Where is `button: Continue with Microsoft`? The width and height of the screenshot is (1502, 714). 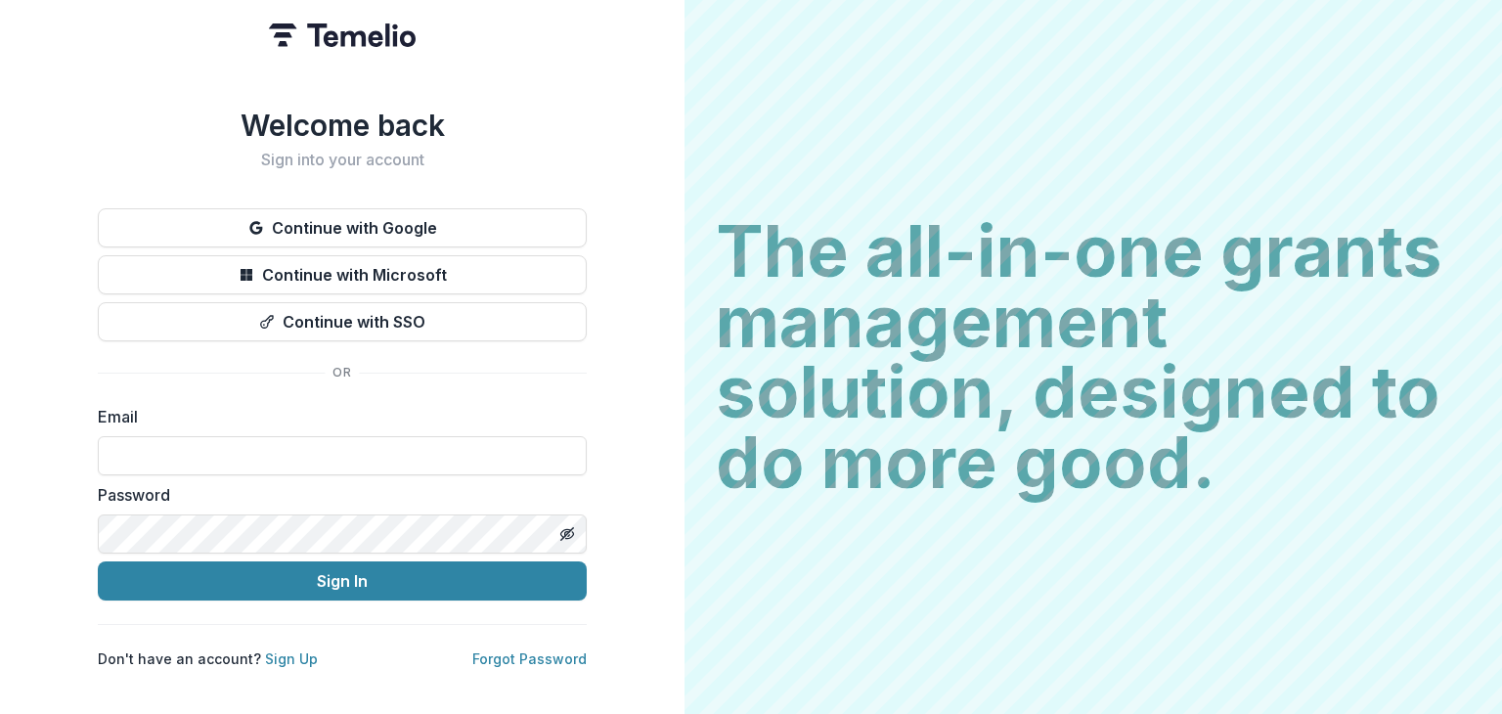
button: Continue with Microsoft is located at coordinates (342, 275).